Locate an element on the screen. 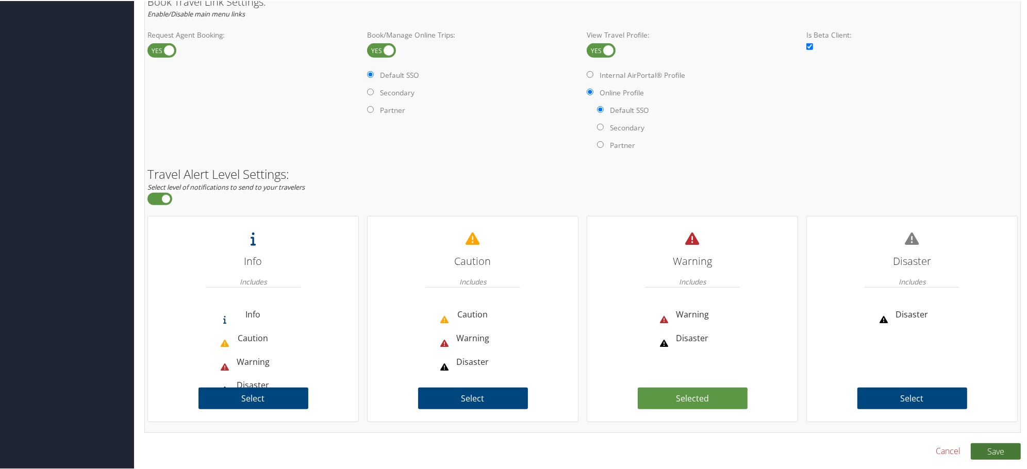 The width and height of the screenshot is (1027, 469). label: Request Agent Booking: is located at coordinates (253, 34).